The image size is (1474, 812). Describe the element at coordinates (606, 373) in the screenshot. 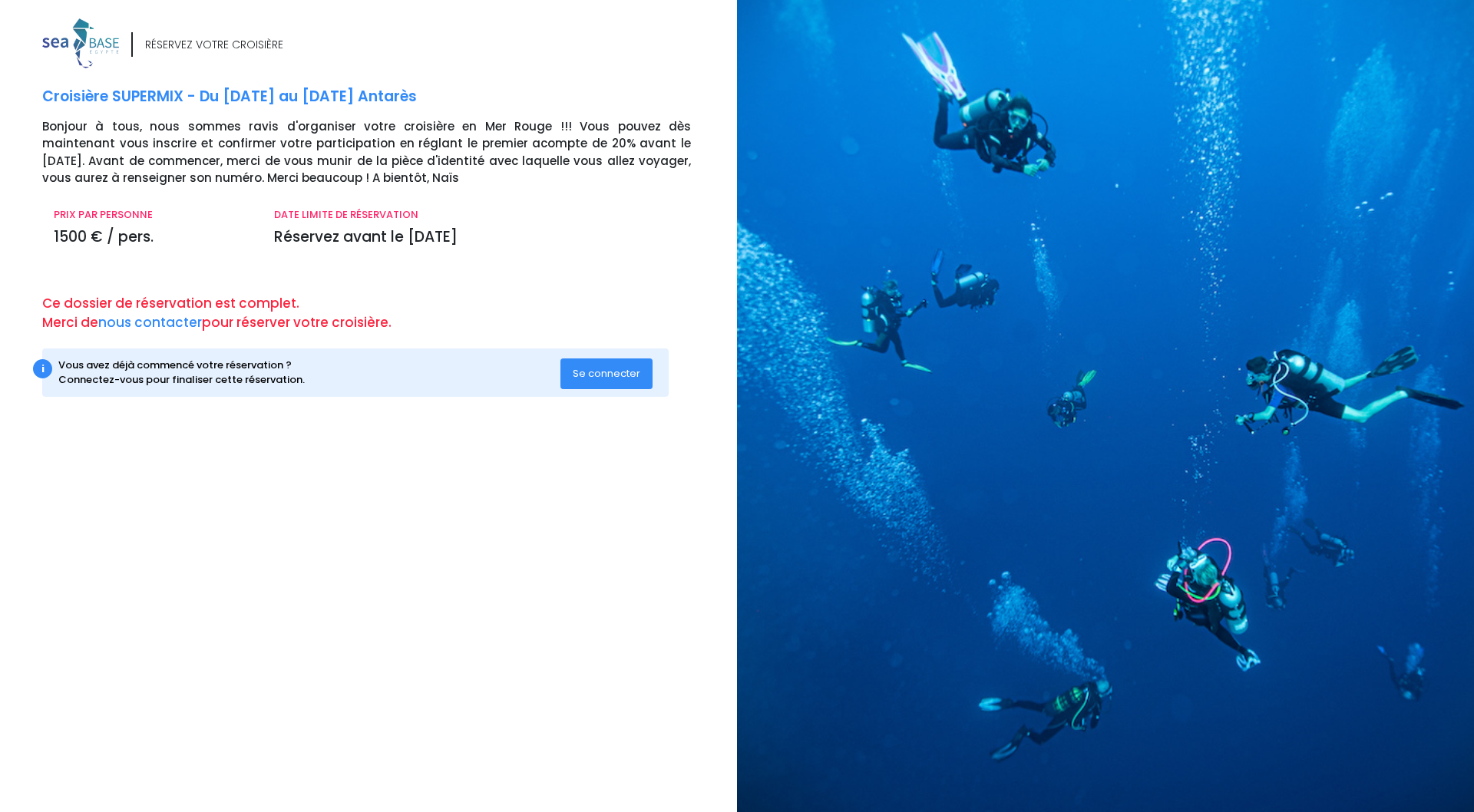

I see `button: Se connecter` at that location.